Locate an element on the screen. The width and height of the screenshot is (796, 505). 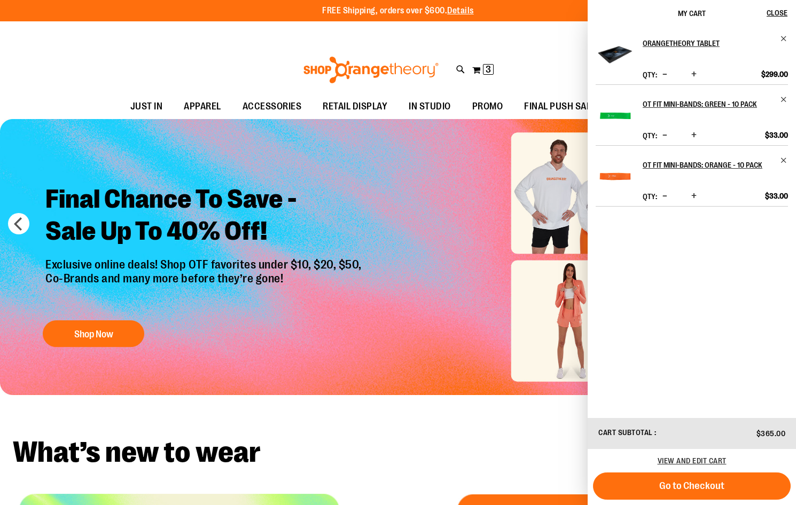
span: 3 is located at coordinates (488, 69).